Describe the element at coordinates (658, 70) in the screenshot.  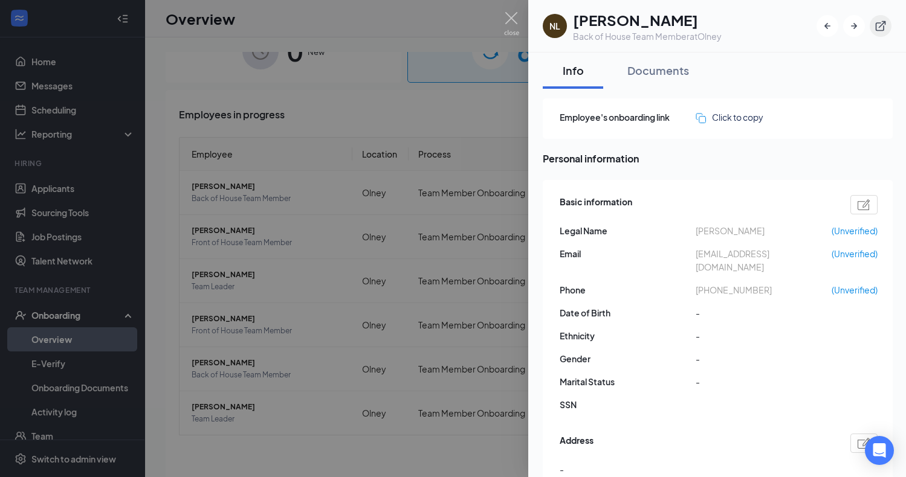
I see `div: Documents` at that location.